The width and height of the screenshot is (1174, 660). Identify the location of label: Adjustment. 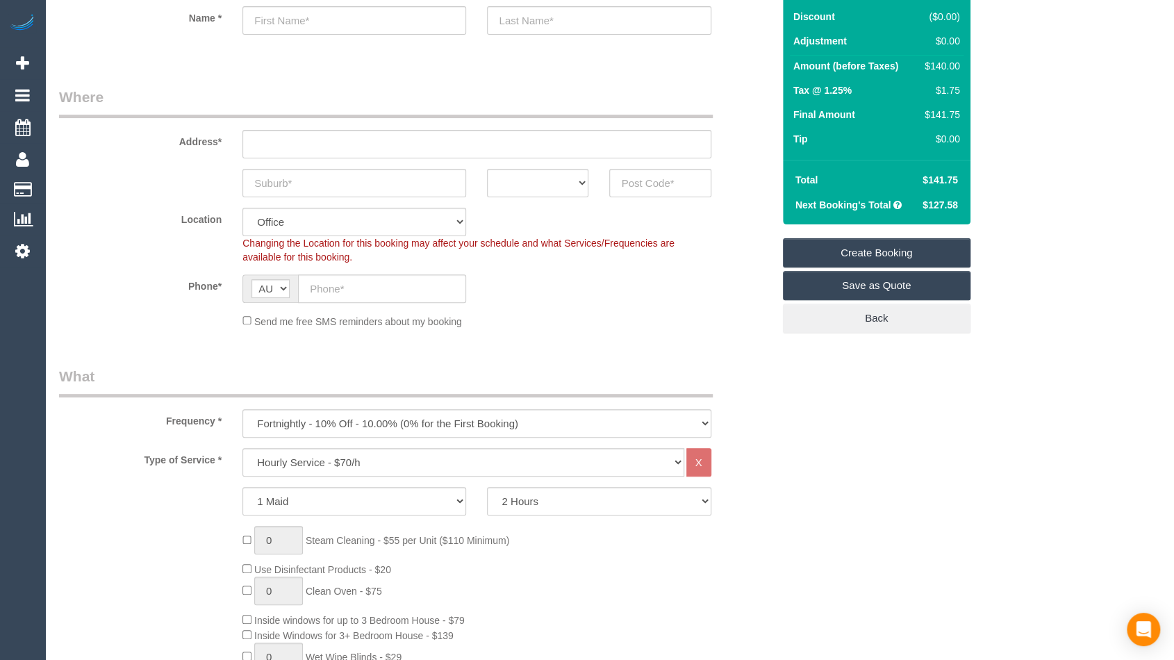
(820, 41).